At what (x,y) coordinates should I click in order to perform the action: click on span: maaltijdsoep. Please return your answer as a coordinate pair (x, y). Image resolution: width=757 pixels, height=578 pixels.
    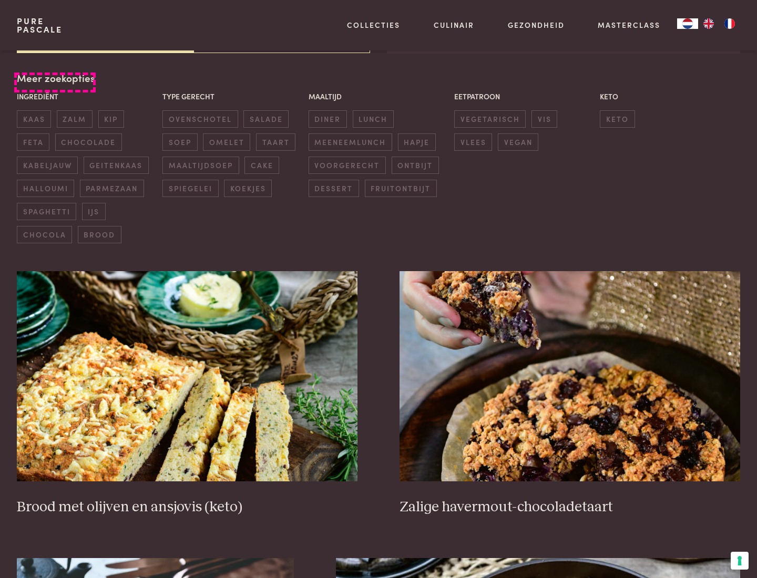
    Looking at the image, I should click on (200, 165).